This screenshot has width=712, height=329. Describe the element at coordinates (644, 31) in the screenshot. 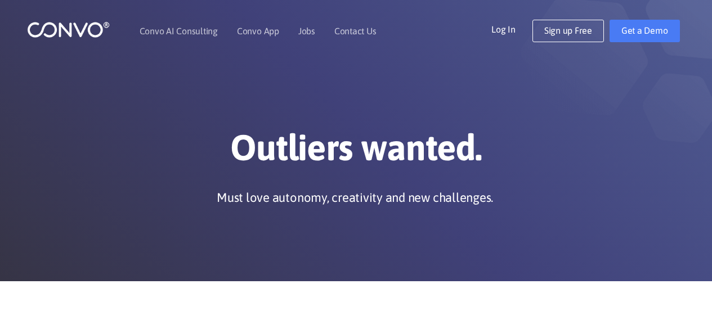

I see `a: Get a Demo` at that location.